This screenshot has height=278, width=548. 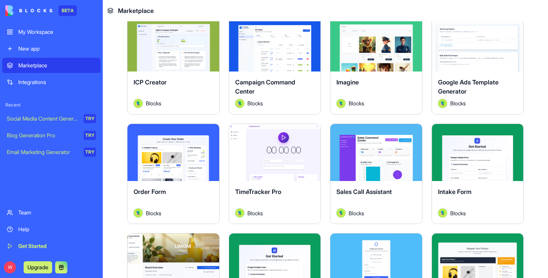 I want to click on a: Integrations, so click(x=51, y=82).